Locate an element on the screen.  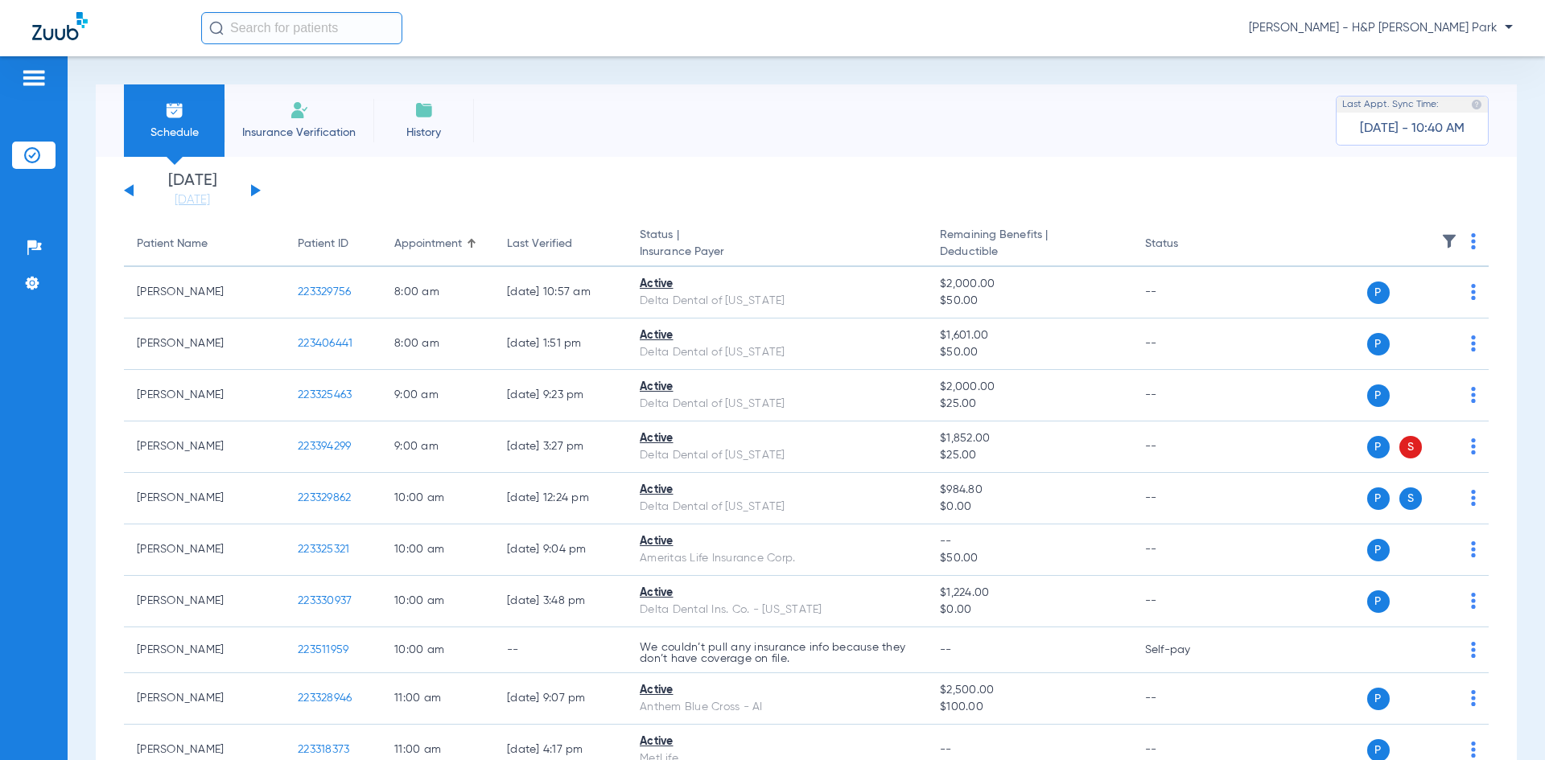
img: hamburger-icon is located at coordinates (34, 78).